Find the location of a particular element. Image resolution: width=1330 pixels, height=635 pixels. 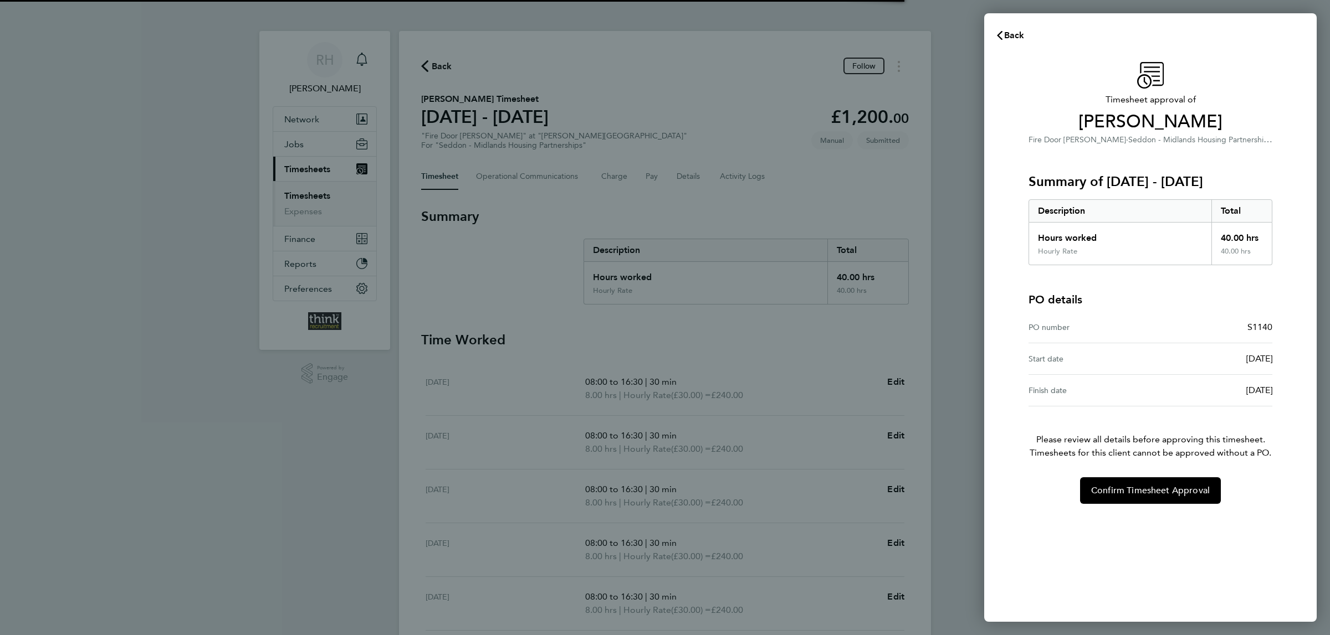

span: Back is located at coordinates (1014, 35).